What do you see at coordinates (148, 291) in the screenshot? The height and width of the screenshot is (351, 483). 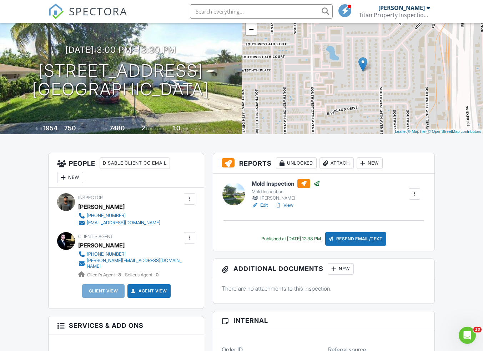 I see `a: Agent View` at bounding box center [148, 291].